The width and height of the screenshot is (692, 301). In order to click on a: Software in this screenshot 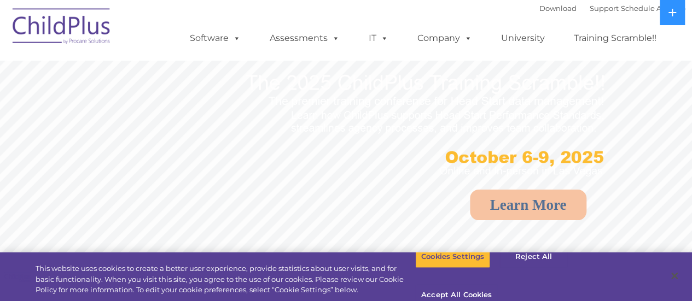, I will do `click(215, 38)`.